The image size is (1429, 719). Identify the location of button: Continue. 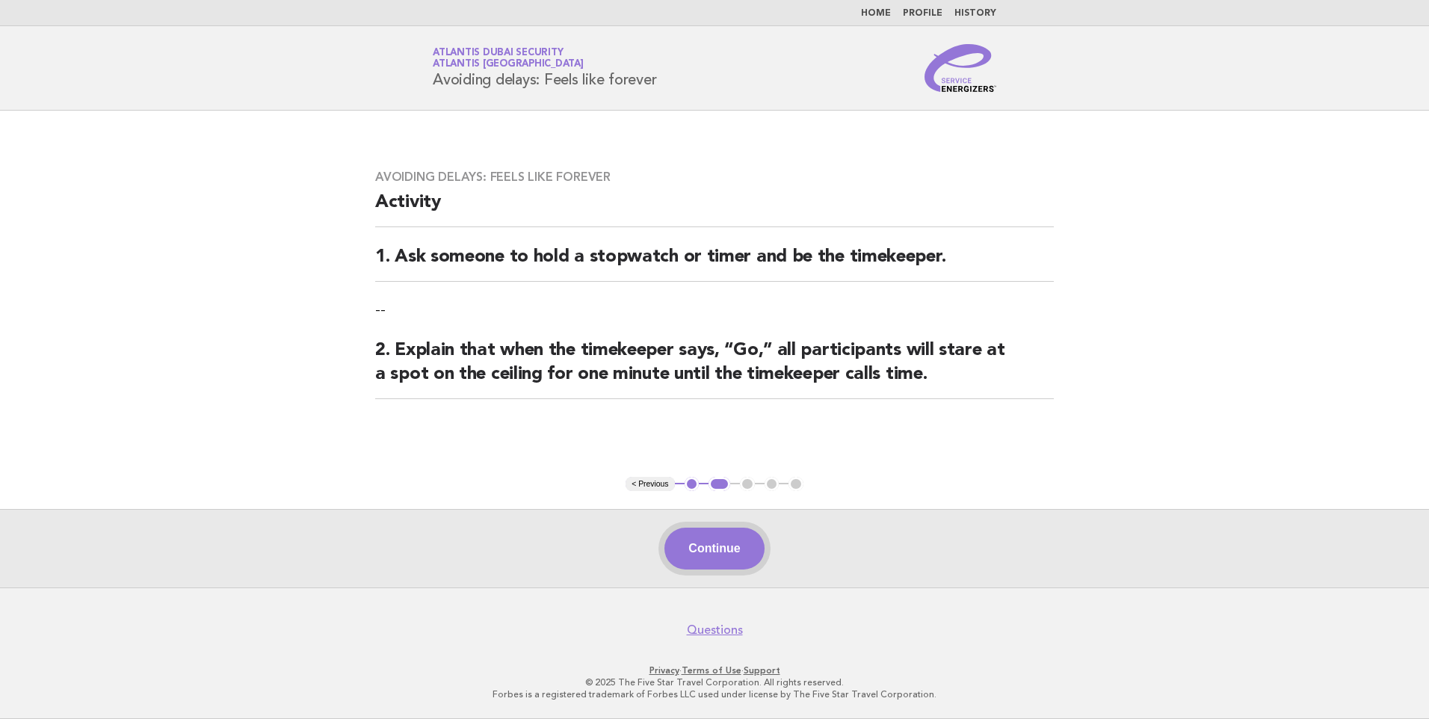
(714, 549).